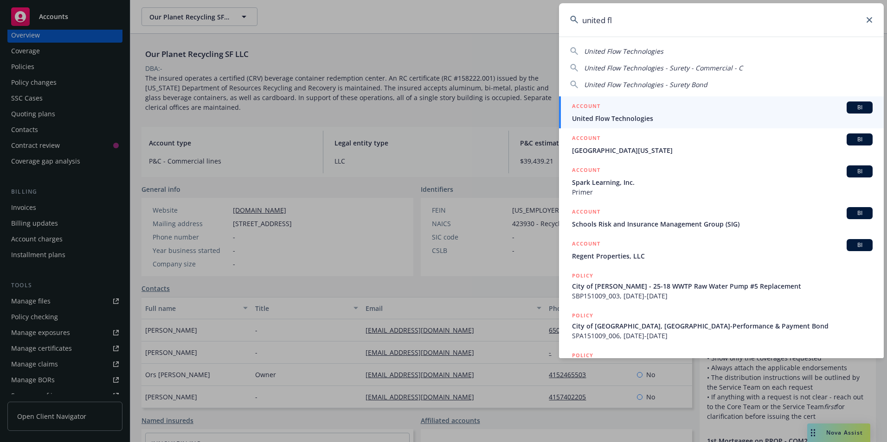  I want to click on a: POLICY, so click(721, 366).